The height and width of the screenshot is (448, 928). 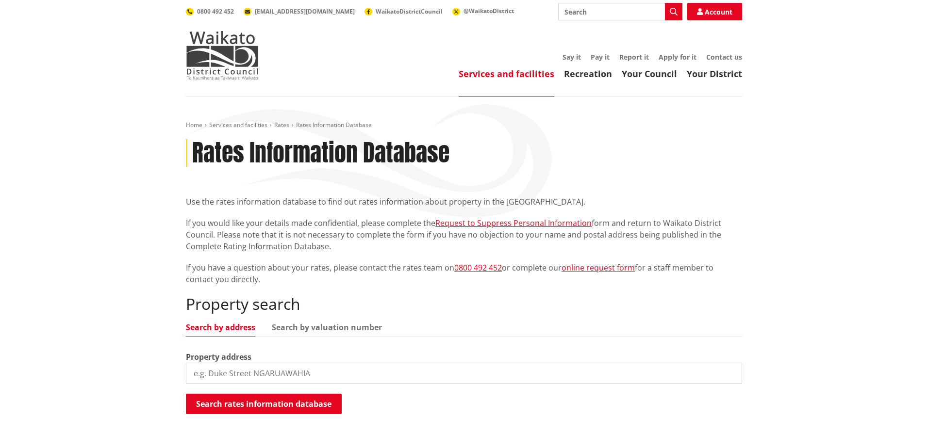 I want to click on input: Search input, so click(x=620, y=12).